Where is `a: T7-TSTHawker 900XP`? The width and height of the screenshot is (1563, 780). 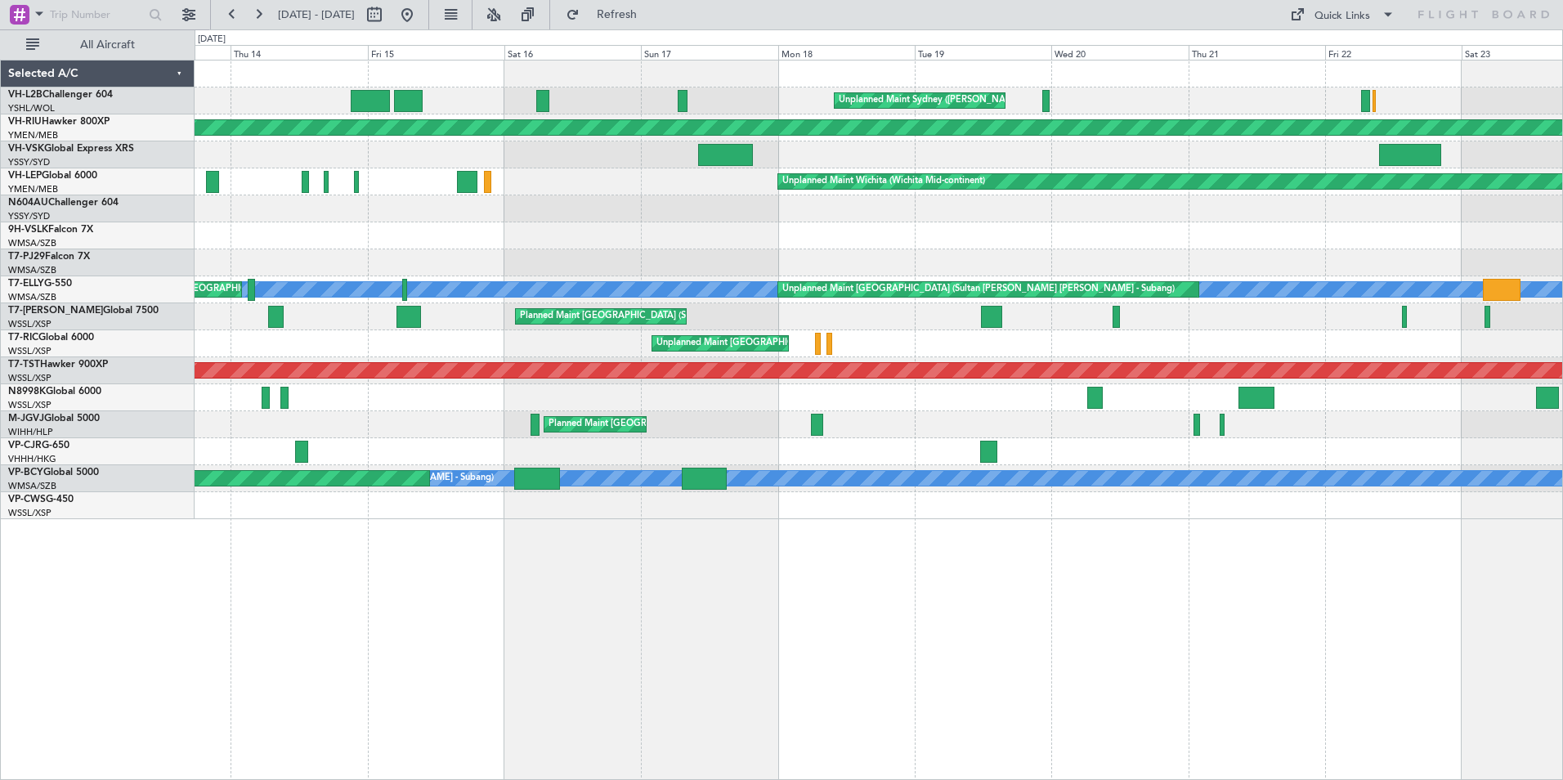 a: T7-TSTHawker 900XP is located at coordinates (58, 365).